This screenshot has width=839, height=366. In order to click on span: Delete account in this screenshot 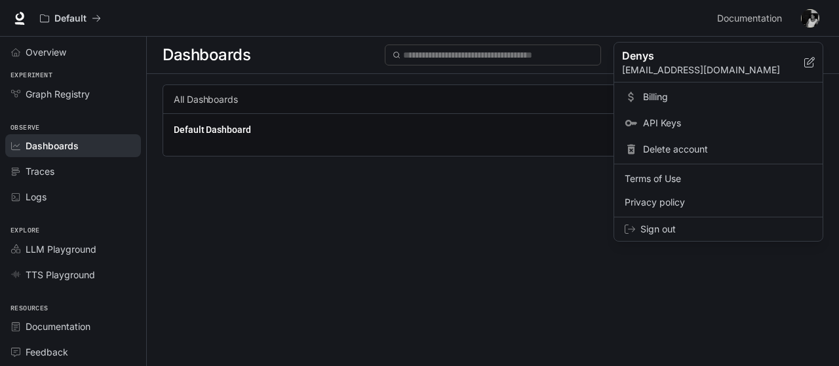, I will do `click(727, 149)`.